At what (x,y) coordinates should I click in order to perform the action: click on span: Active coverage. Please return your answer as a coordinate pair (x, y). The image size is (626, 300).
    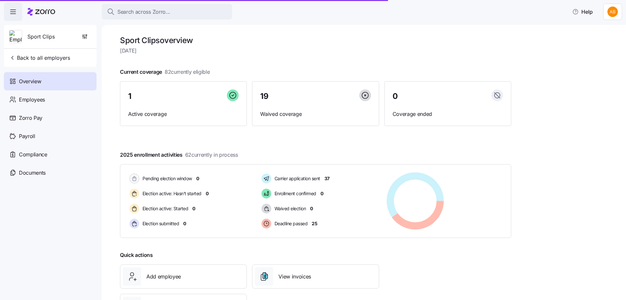
    Looking at the image, I should click on (183, 114).